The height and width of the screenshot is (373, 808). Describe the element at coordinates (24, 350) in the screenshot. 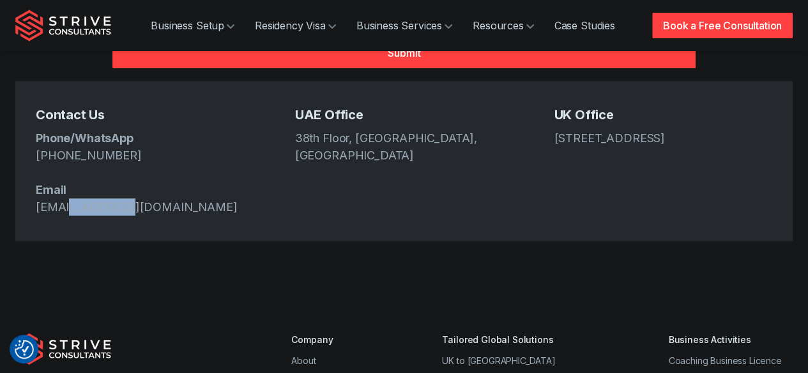

I see `img: Revisit consent button` at that location.